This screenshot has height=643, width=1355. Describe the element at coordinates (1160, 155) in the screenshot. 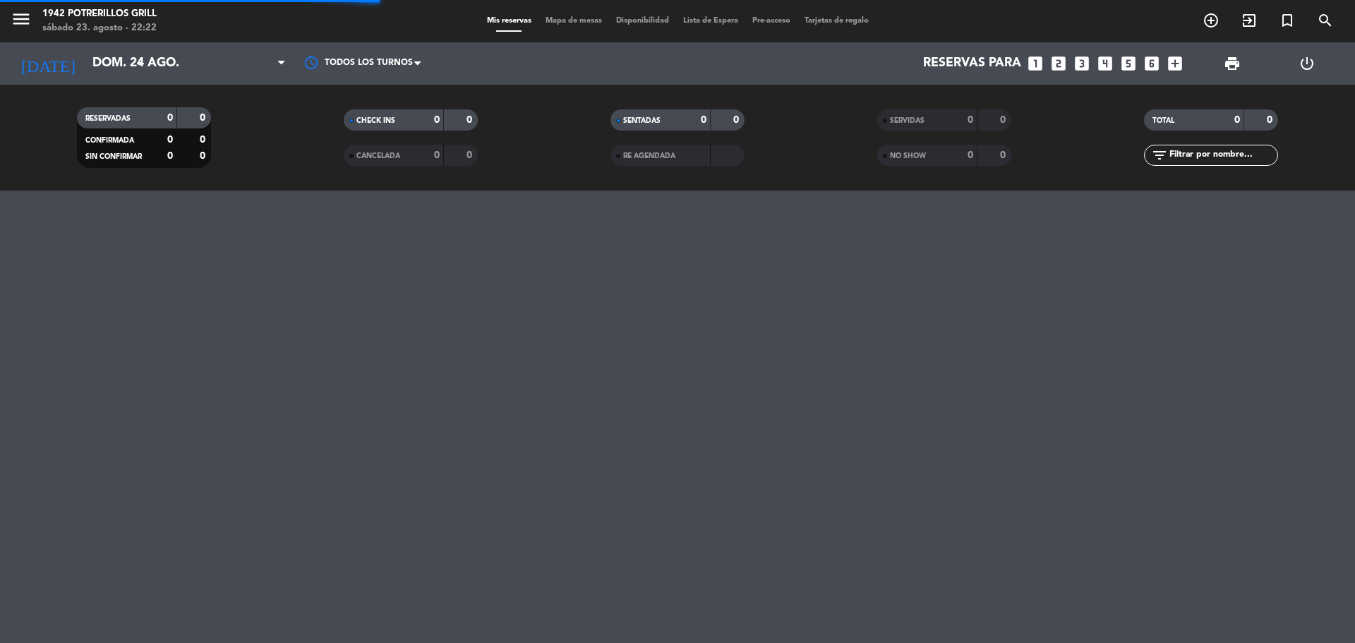

I see `i: filter_list` at that location.